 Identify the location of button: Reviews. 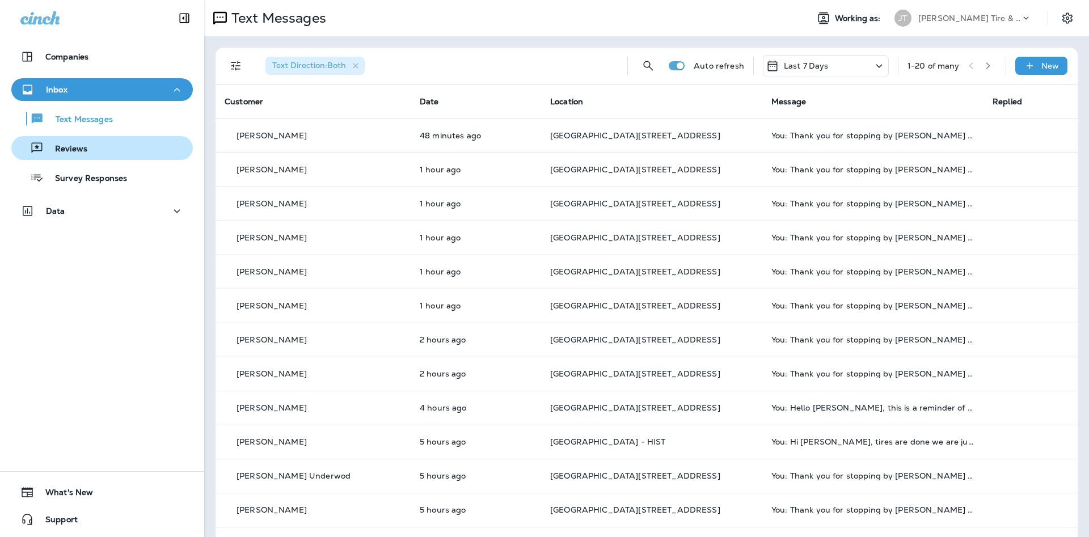
(102, 148).